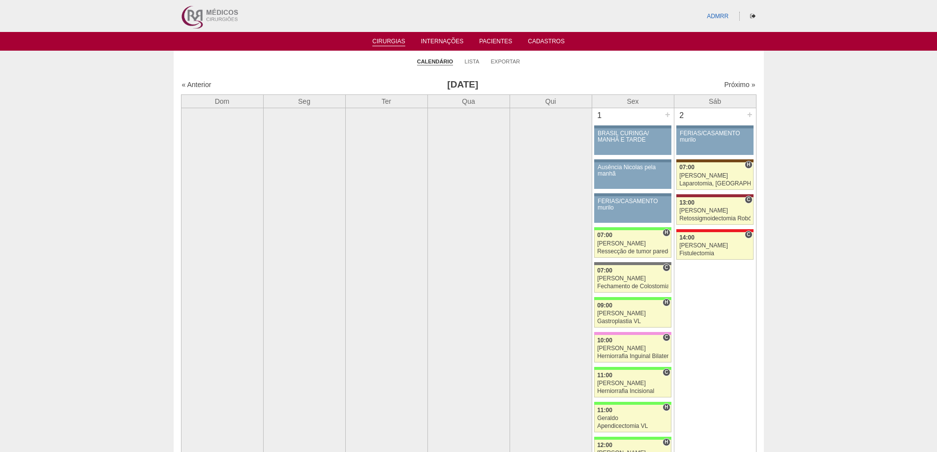 This screenshot has height=452, width=937. Describe the element at coordinates (222, 101) in the screenshot. I see `th: Dom` at that location.